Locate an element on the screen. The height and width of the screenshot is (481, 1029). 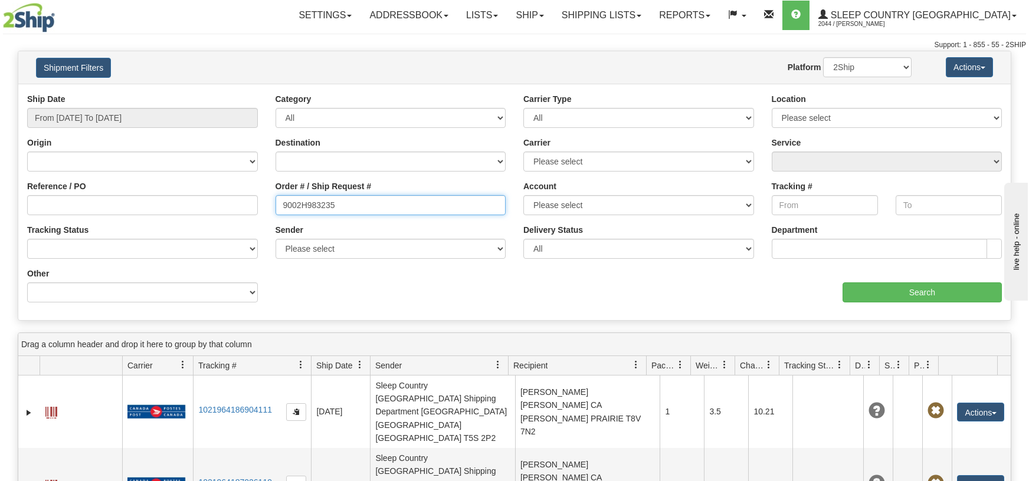
span: Delivery Status is located at coordinates (860, 366).